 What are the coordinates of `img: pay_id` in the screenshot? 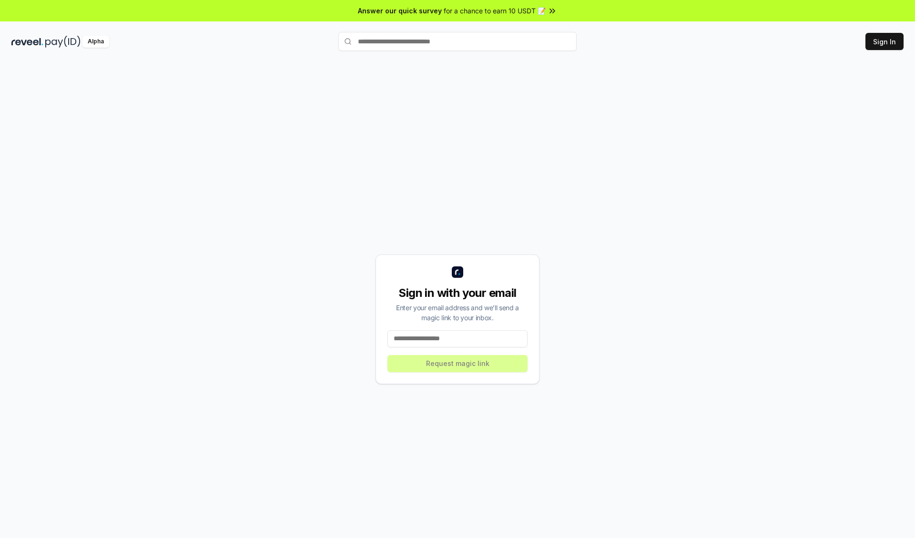 It's located at (63, 41).